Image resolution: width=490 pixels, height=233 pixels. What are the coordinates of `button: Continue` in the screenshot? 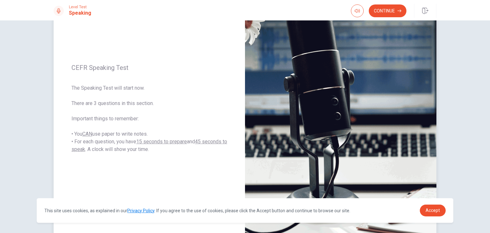 It's located at (388, 11).